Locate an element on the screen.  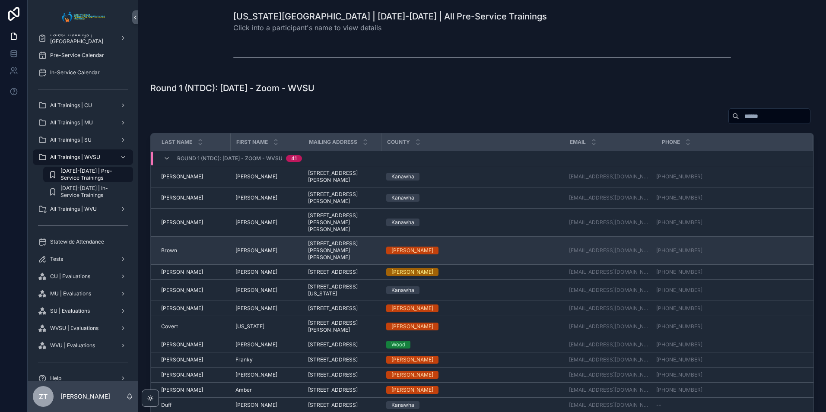
span: All Trainings | MU is located at coordinates (71, 123).